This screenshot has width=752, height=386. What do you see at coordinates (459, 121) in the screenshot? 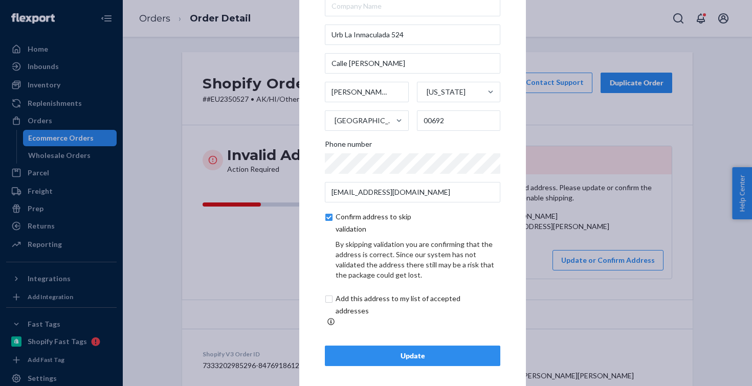
I see `input: ZIP Code` at bounding box center [459, 121].